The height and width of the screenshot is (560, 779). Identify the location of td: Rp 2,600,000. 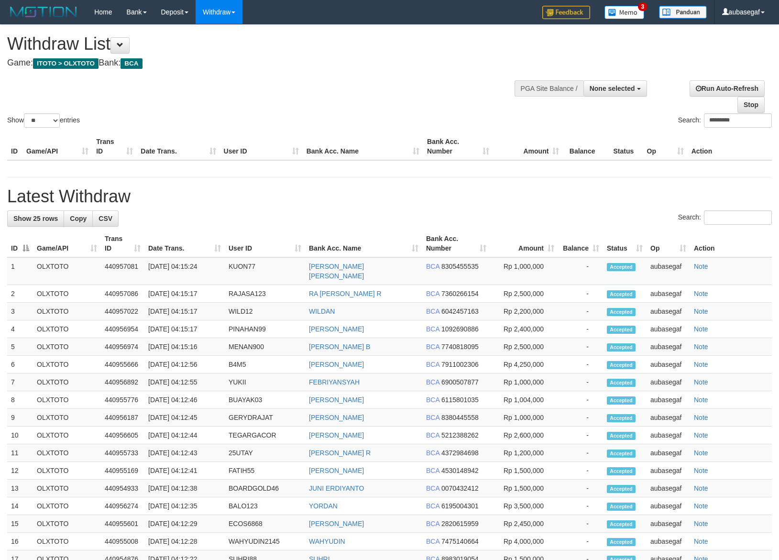
(524, 435).